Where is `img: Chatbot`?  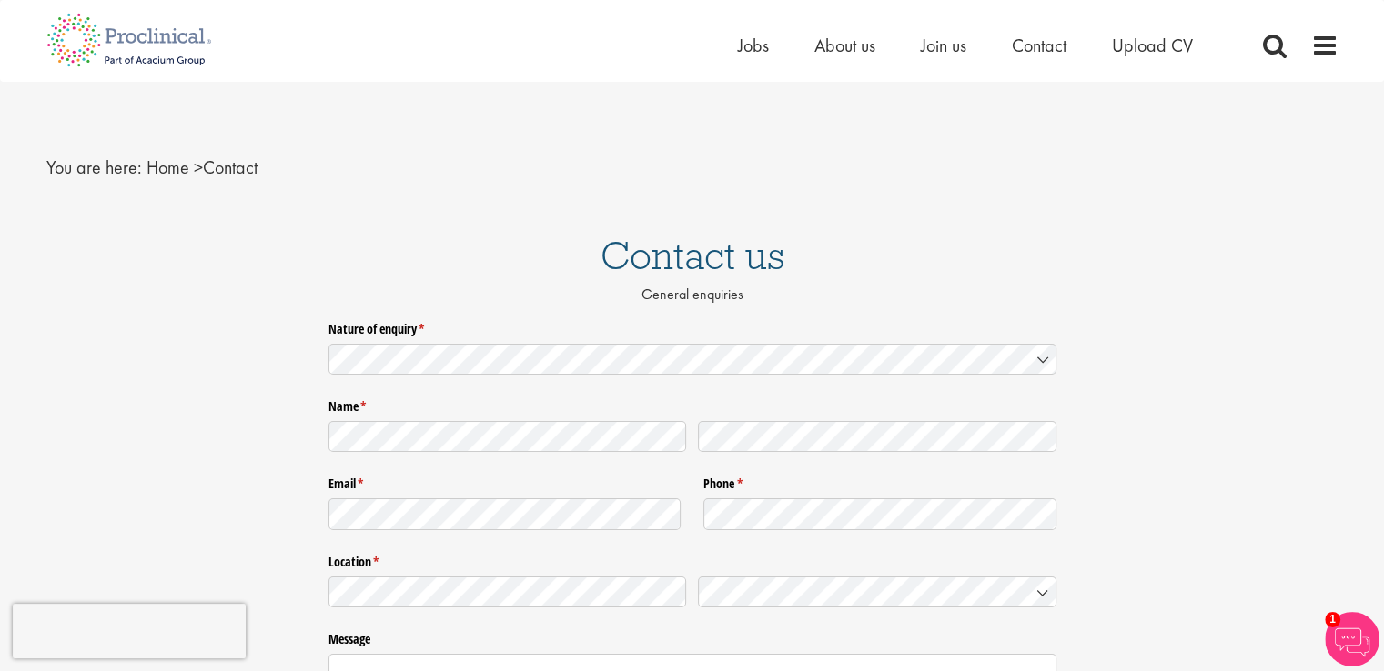 img: Chatbot is located at coordinates (1352, 640).